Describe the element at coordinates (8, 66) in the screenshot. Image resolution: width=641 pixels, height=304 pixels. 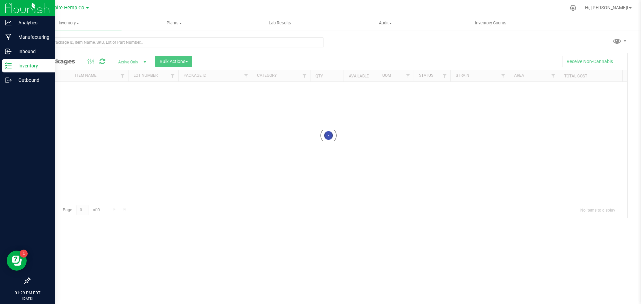
I see `inline-svg: Inventory` at that location.